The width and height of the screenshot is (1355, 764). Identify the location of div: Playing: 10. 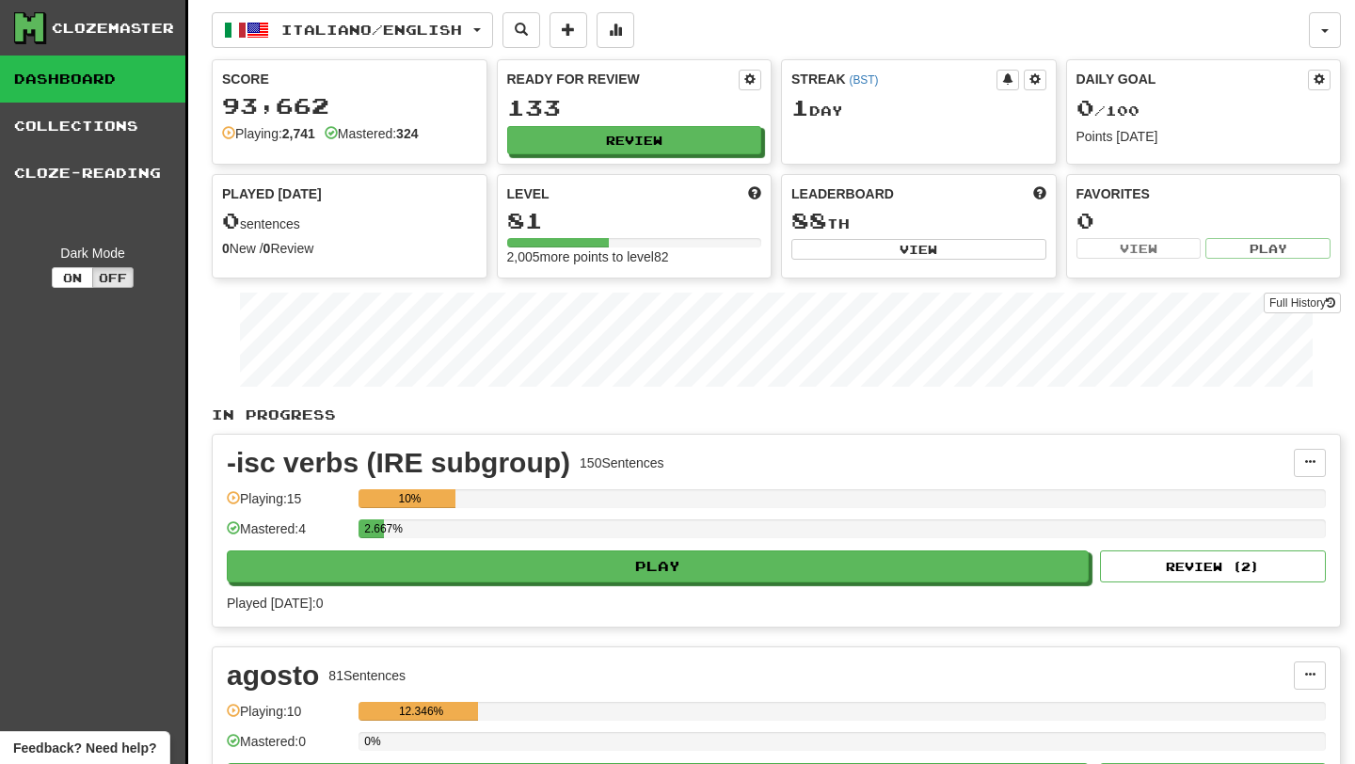
(288, 717).